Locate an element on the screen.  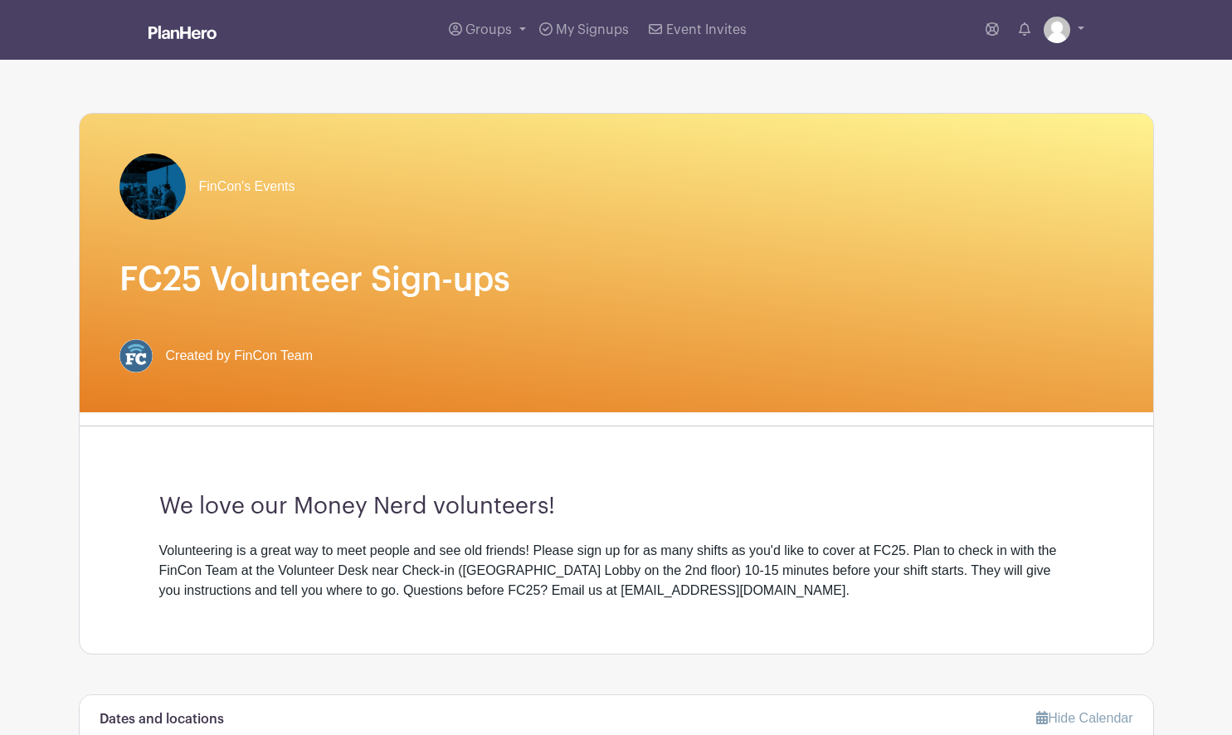
a: Hide Calendar is located at coordinates (1084, 718).